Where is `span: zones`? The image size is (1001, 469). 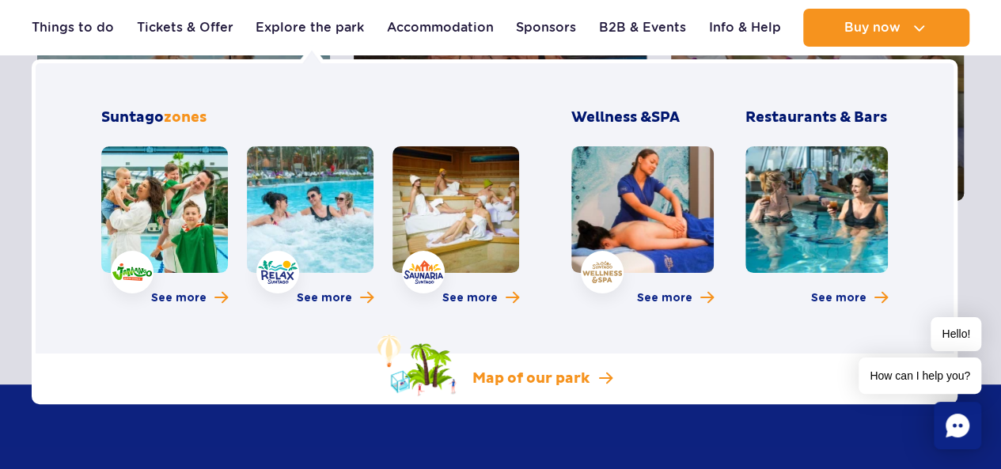 span: zones is located at coordinates (185, 117).